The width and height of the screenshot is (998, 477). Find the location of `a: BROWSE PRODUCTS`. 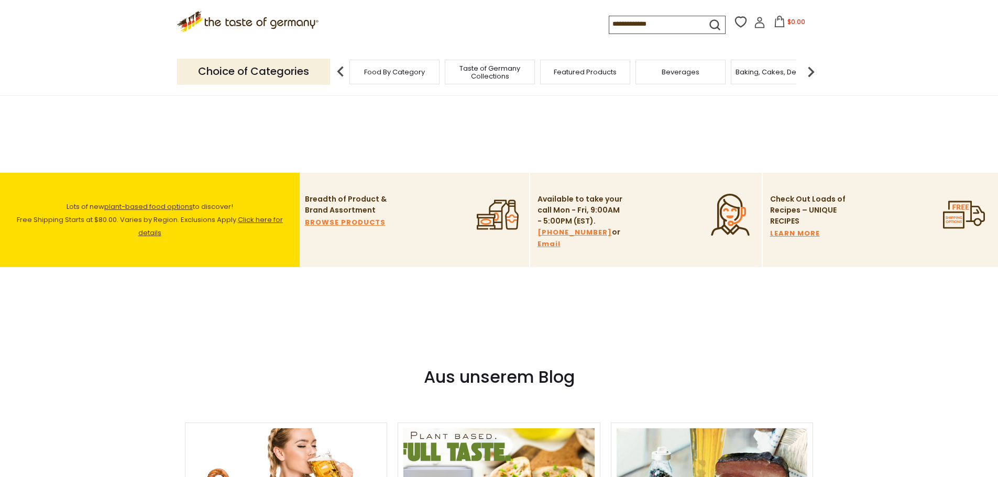

a: BROWSE PRODUCTS is located at coordinates (345, 223).